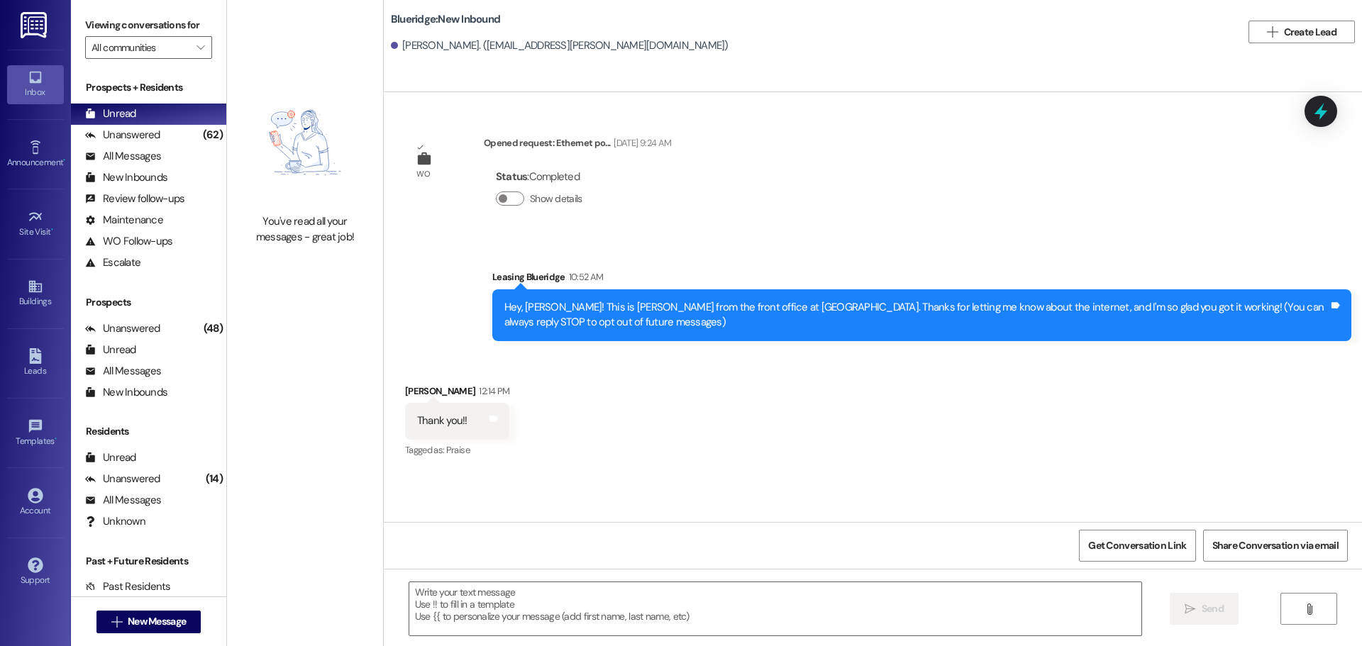 The height and width of the screenshot is (646, 1362). What do you see at coordinates (135, 199) in the screenshot?
I see `div: Review follow-ups` at bounding box center [135, 199].